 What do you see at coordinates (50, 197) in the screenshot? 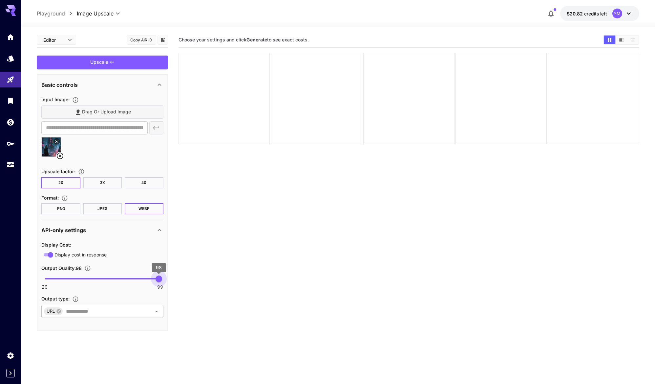
I see `span: Format :` at bounding box center [50, 197].